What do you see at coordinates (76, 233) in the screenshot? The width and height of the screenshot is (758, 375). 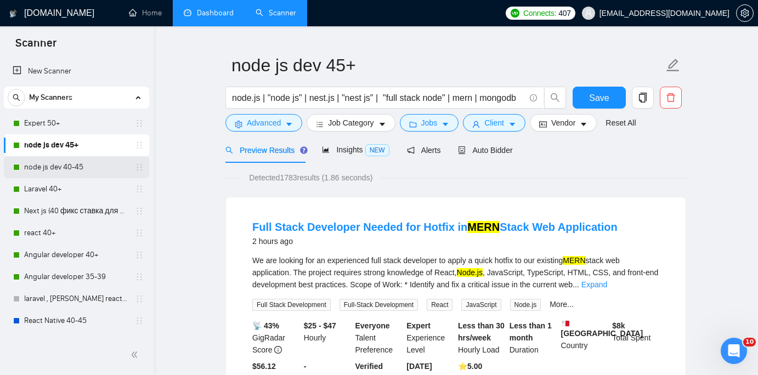 I see `a: react 40+` at bounding box center [76, 233].